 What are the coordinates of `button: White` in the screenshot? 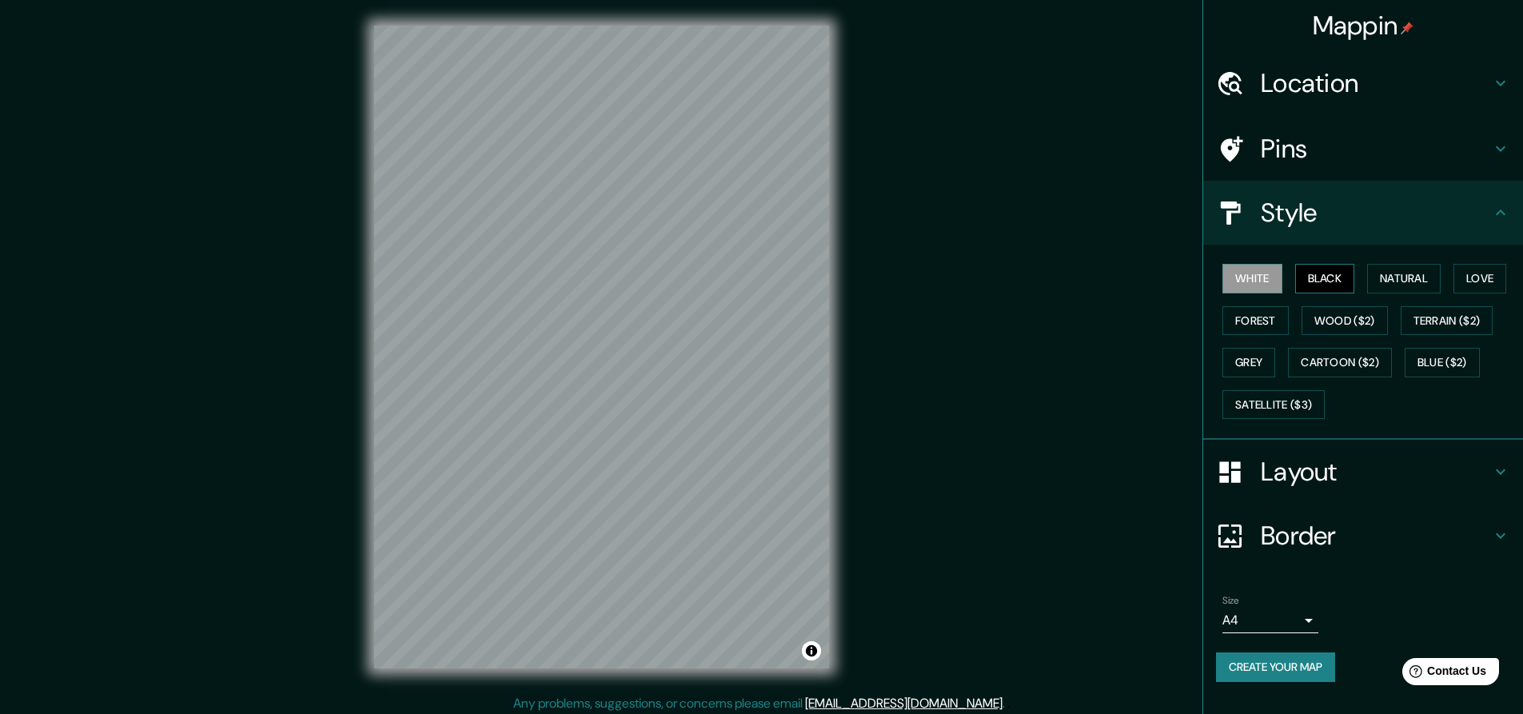 It's located at (1252, 278).